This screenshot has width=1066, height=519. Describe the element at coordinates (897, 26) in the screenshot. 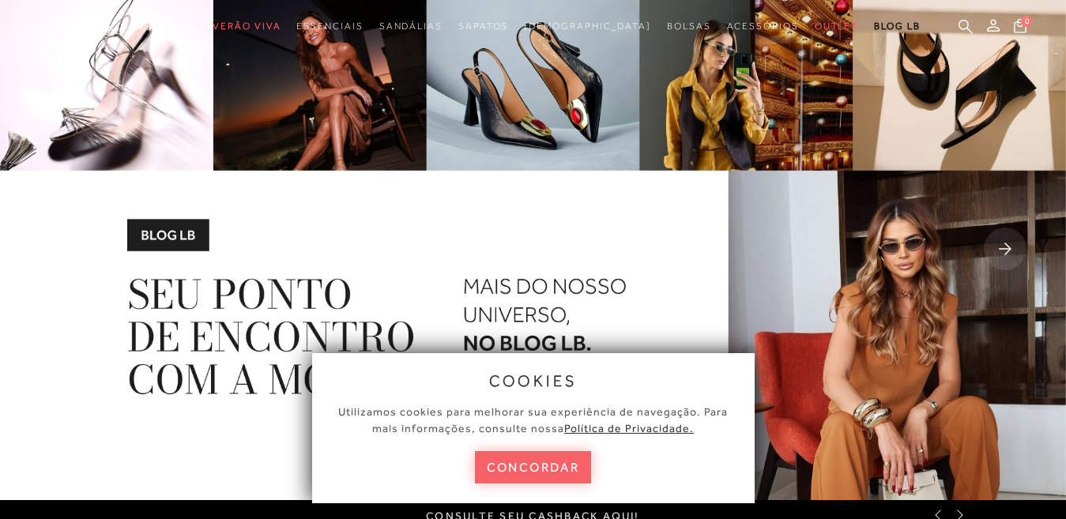

I see `a: BLOG LB` at that location.